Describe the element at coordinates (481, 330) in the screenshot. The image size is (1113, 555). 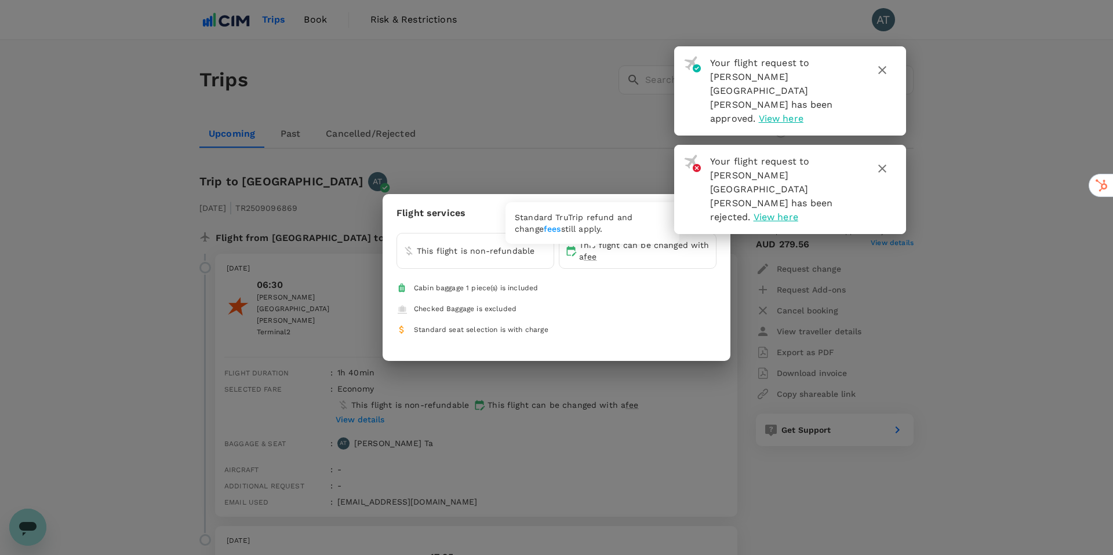
I see `div: Standard seat selection is with charge` at that location.